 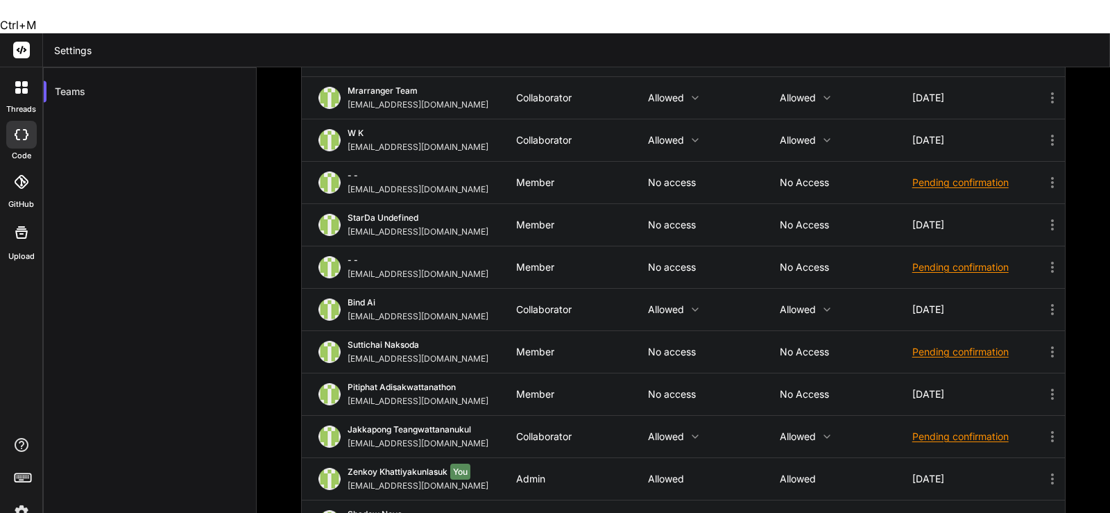 I want to click on label: threads, so click(x=21, y=109).